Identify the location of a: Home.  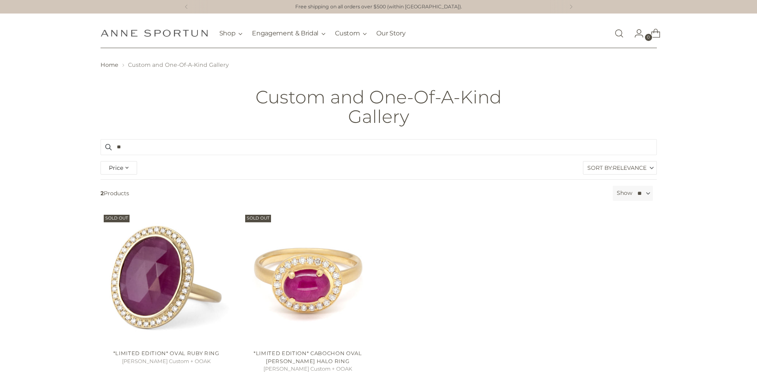
(109, 65).